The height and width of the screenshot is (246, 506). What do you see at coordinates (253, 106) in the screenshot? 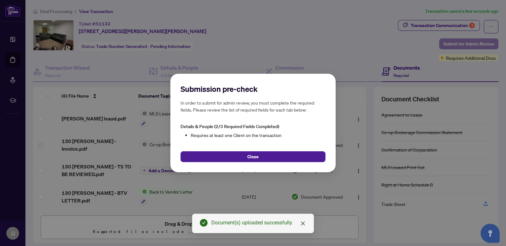
I see `h5: In order to submit for admin review, you must complete the required fields. Please review the lis...` at bounding box center [253, 106].